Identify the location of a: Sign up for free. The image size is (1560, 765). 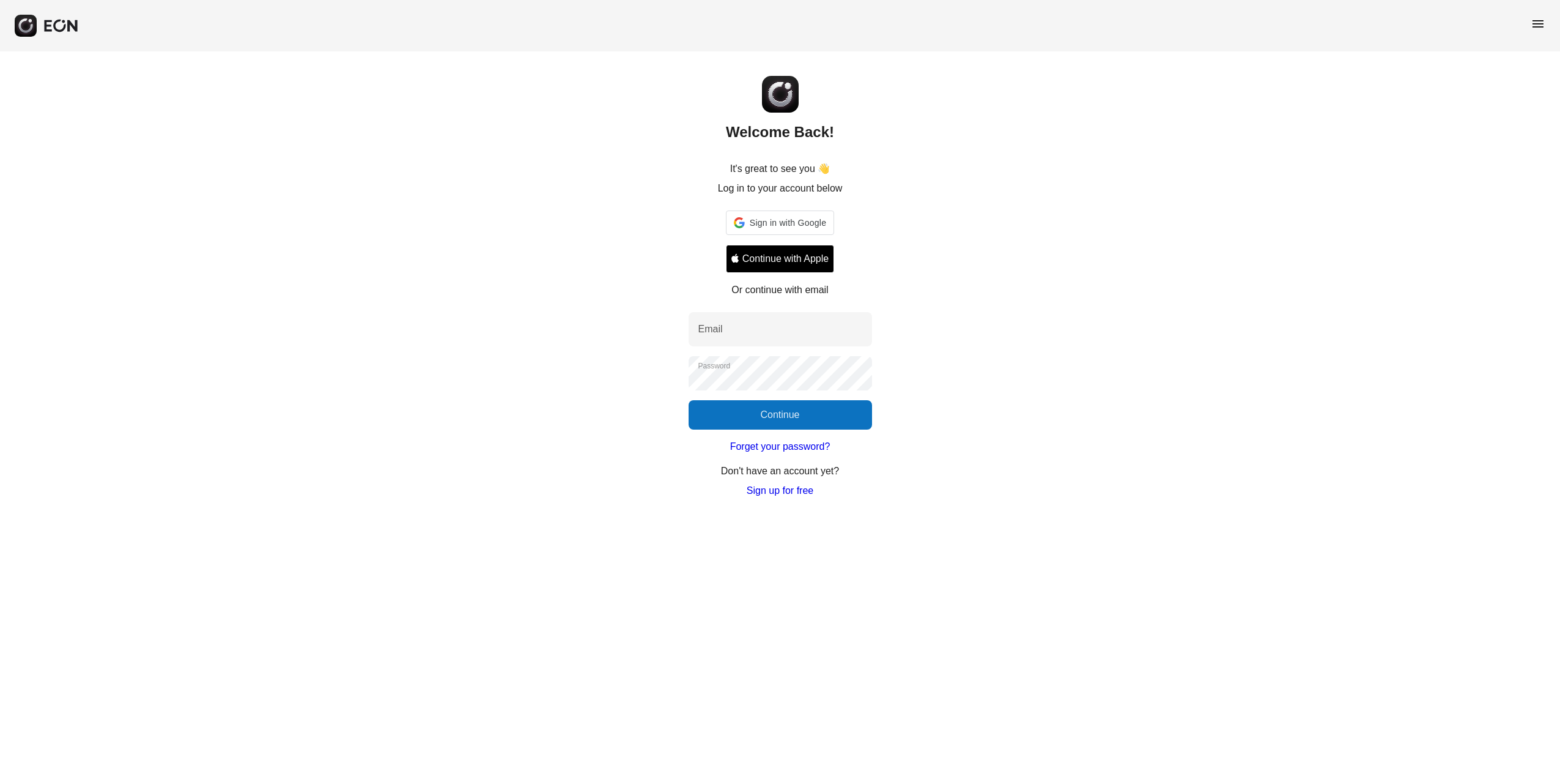
(780, 491).